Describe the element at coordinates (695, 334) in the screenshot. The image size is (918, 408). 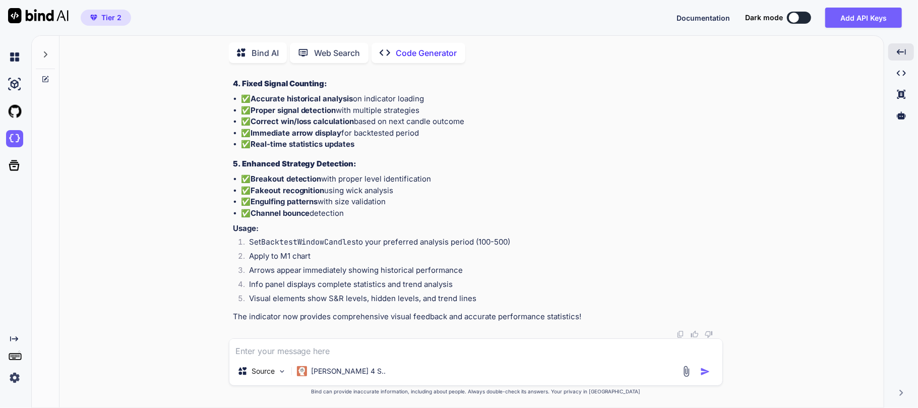
I see `img: like` at that location.